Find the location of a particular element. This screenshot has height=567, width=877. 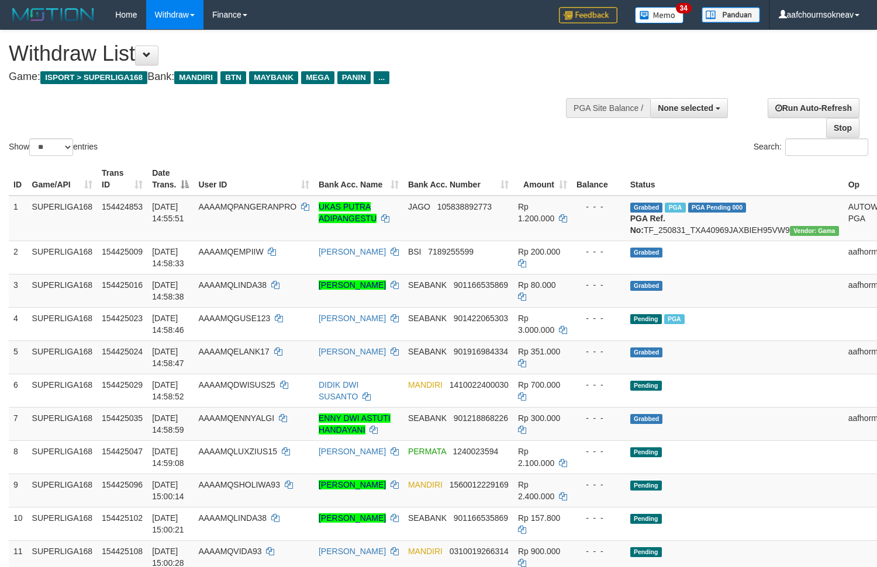

span: Rp 157.800 is located at coordinates (539, 518).